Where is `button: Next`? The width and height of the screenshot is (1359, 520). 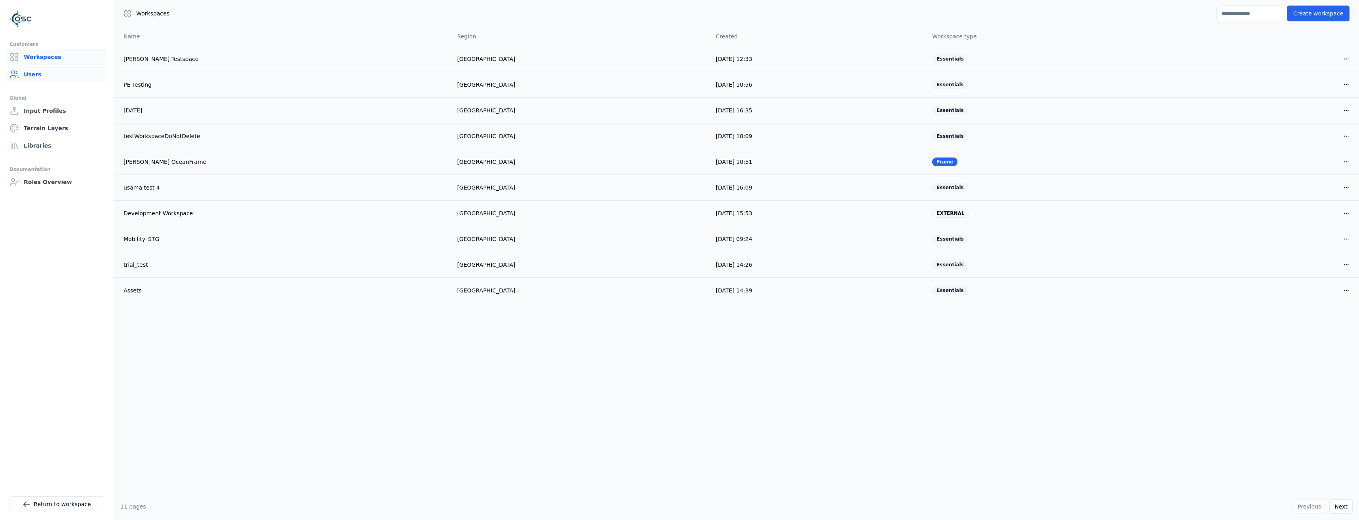 button: Next is located at coordinates (1341, 507).